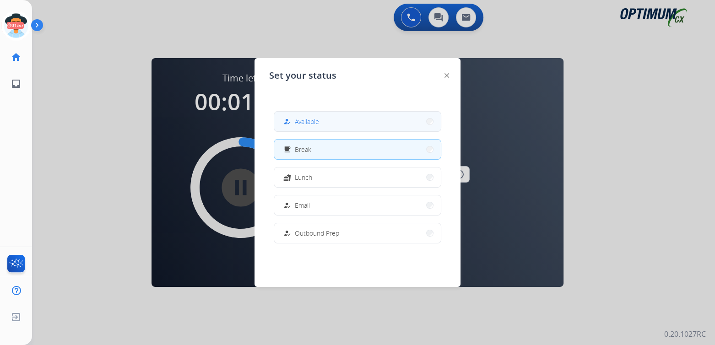  Describe the element at coordinates (303, 149) in the screenshot. I see `span: Break` at that location.